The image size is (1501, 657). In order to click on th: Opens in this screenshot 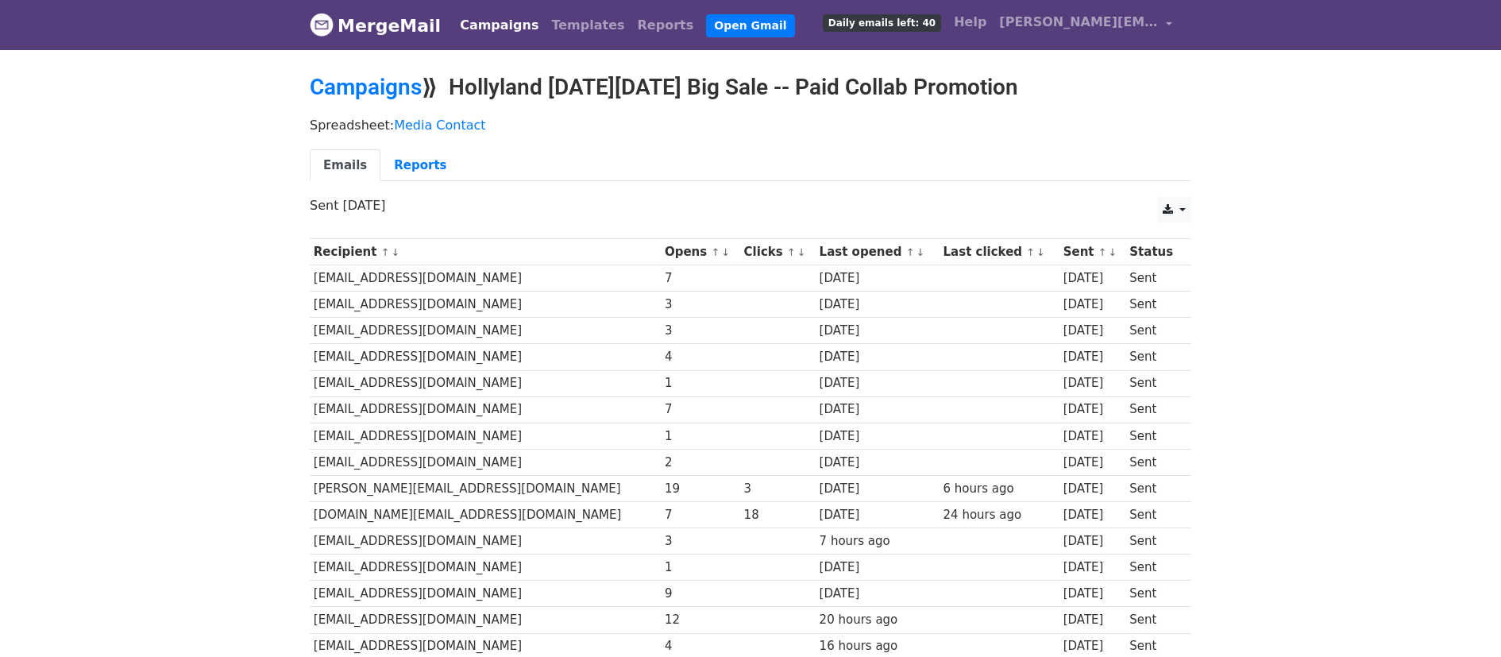, I will do `click(700, 252)`.